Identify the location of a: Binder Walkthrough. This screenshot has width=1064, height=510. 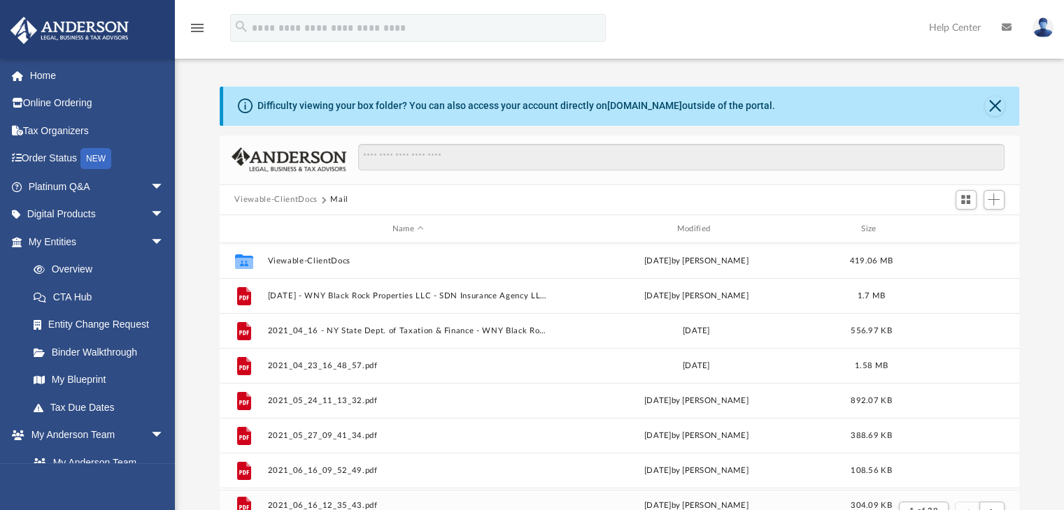
(102, 352).